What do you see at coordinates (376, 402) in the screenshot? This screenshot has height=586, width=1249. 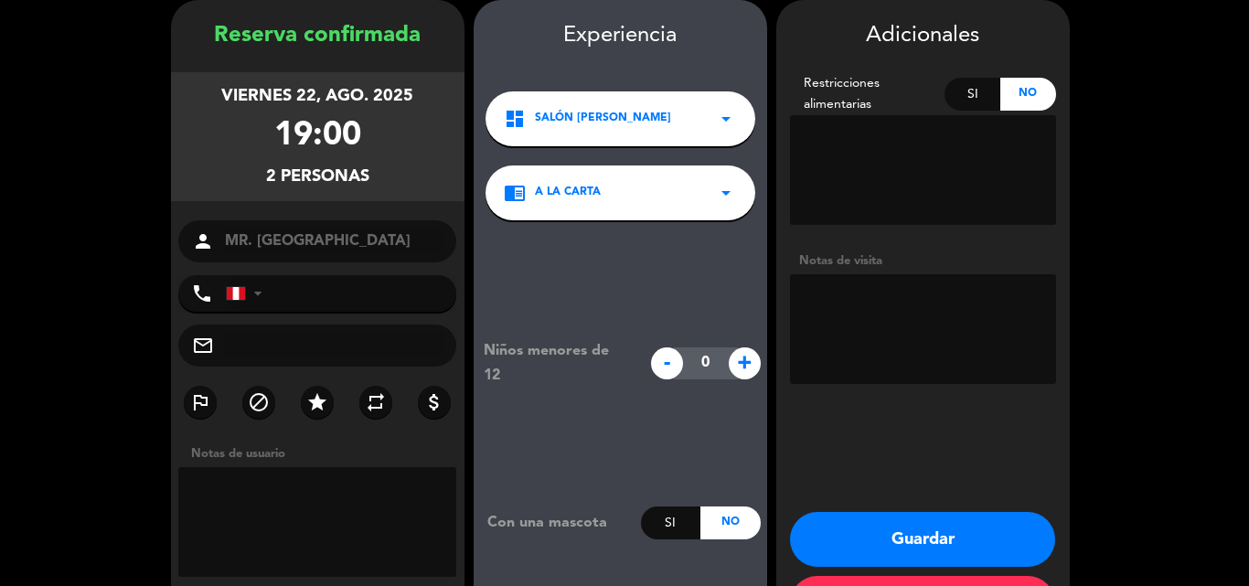 I see `i: repeat` at bounding box center [376, 402].